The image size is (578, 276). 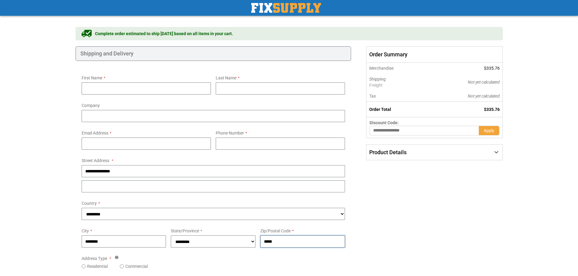 What do you see at coordinates (89, 204) in the screenshot?
I see `span: Country` at bounding box center [89, 204].